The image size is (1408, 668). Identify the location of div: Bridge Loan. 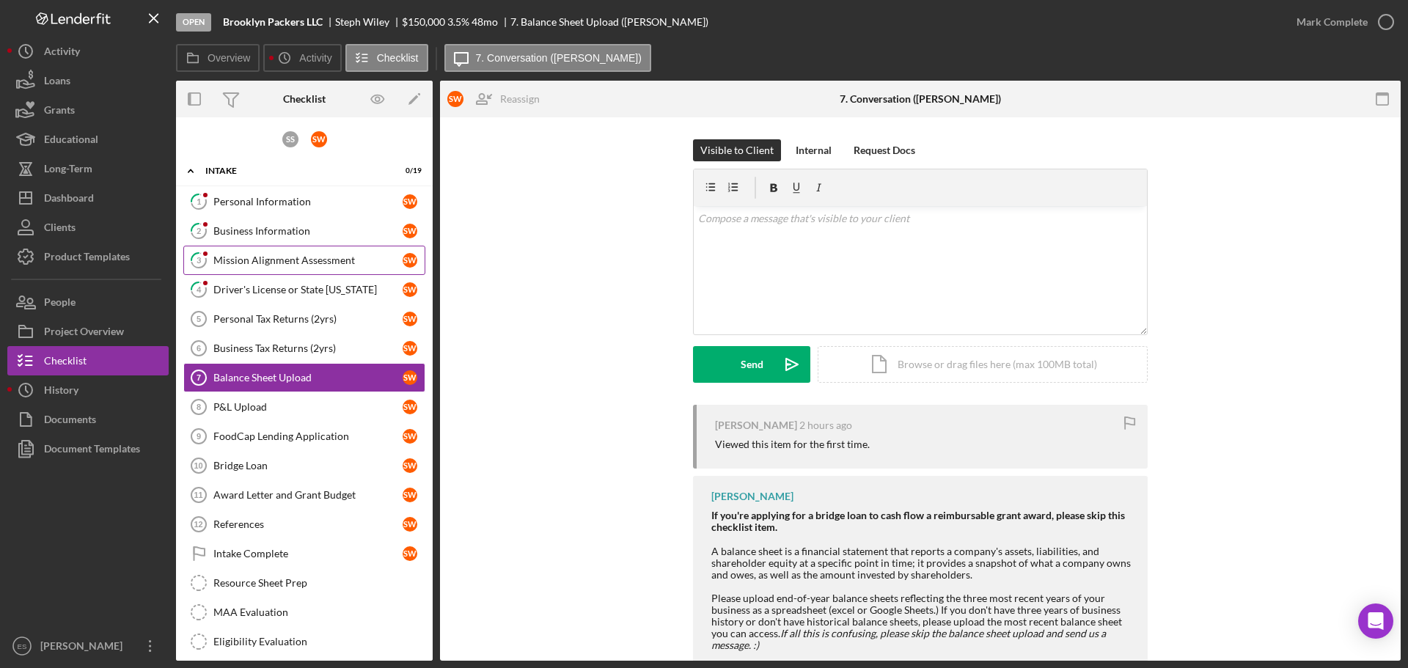
(308, 466).